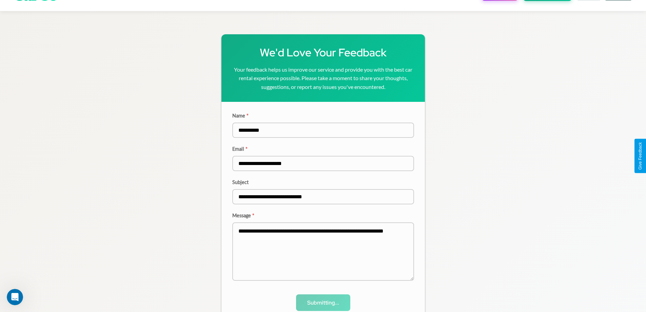 This screenshot has height=312, width=646. Describe the element at coordinates (323, 182) in the screenshot. I see `label: Subject` at that location.